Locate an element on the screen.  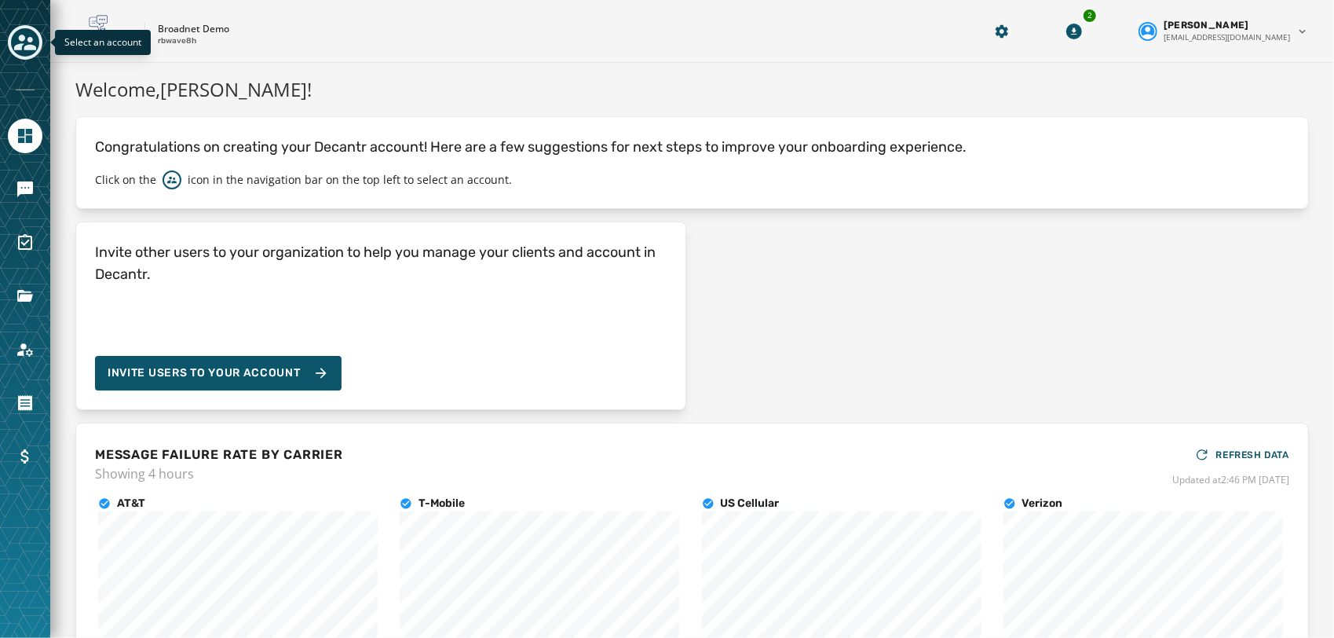
h4: US Cellular is located at coordinates (750, 503).